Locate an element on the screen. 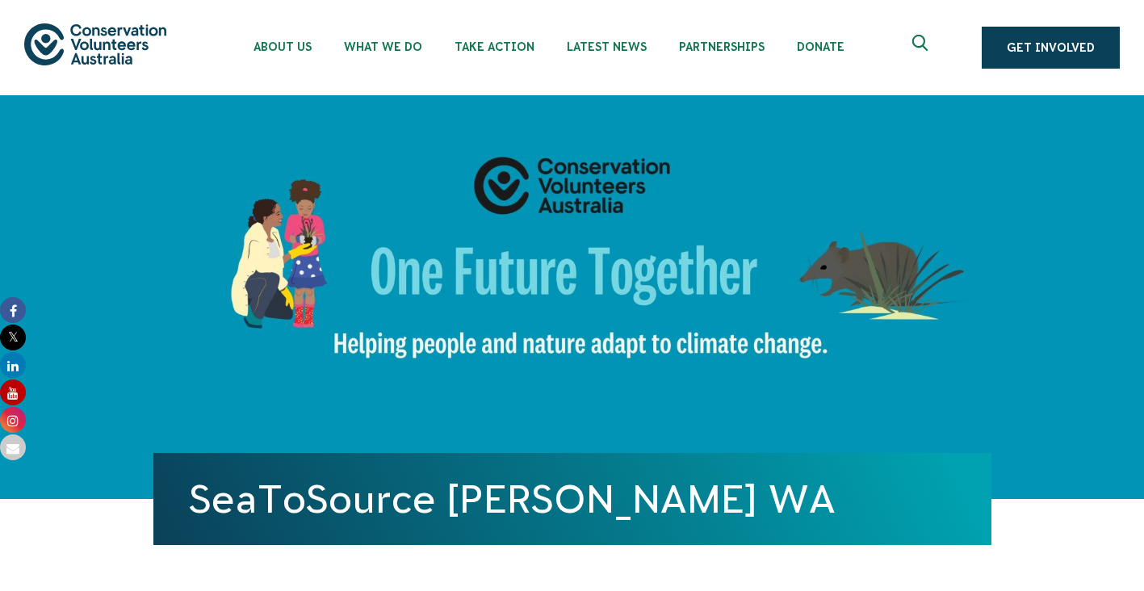 The height and width of the screenshot is (591, 1144). a: Get Involved is located at coordinates (1050, 48).